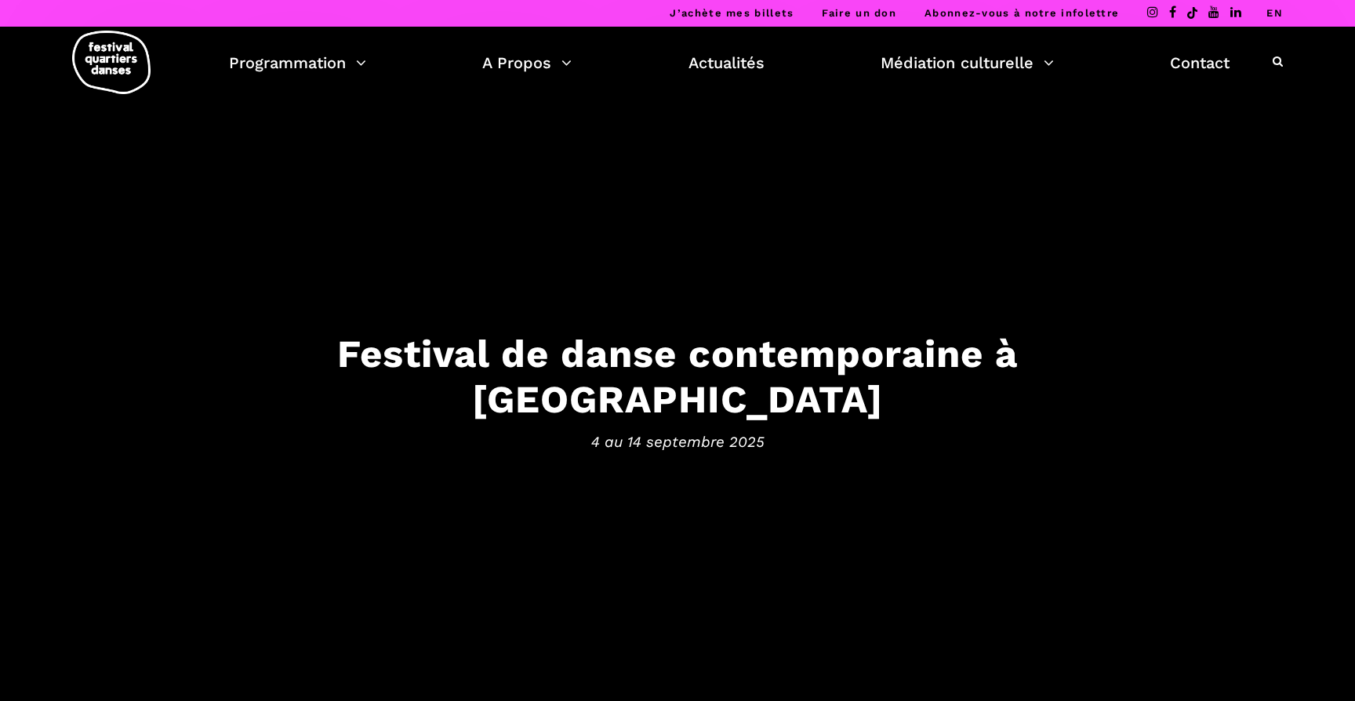 Image resolution: width=1355 pixels, height=701 pixels. What do you see at coordinates (1274, 13) in the screenshot?
I see `a: EN` at bounding box center [1274, 13].